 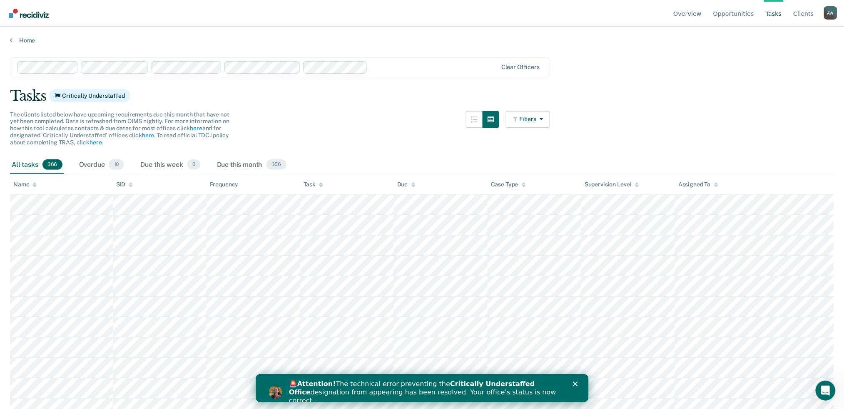 What do you see at coordinates (277, 165) in the screenshot?
I see `span: 356` at bounding box center [277, 165].